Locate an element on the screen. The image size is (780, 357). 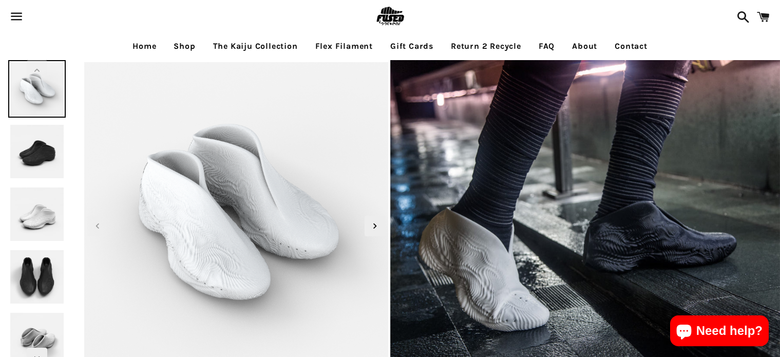
a: Return 2 Recycle is located at coordinates (485, 46).